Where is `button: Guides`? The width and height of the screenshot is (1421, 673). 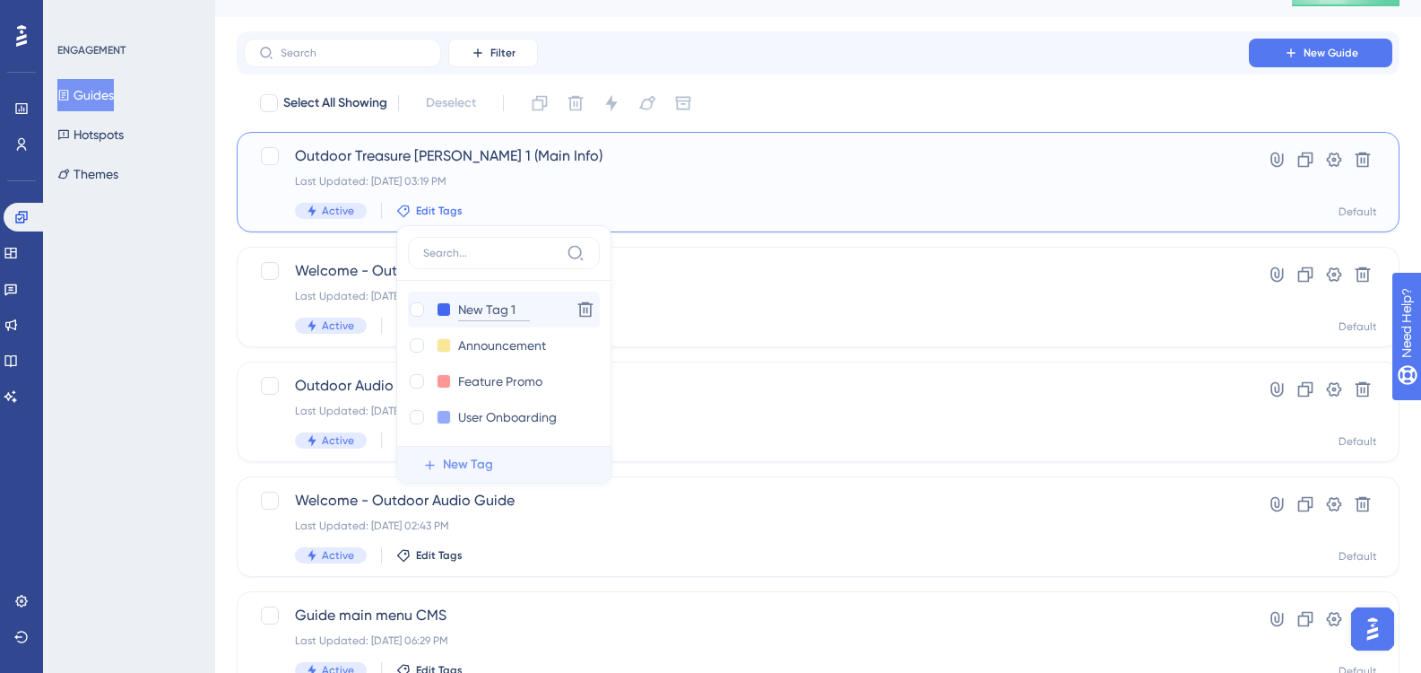
button: Guides is located at coordinates (85, 95).